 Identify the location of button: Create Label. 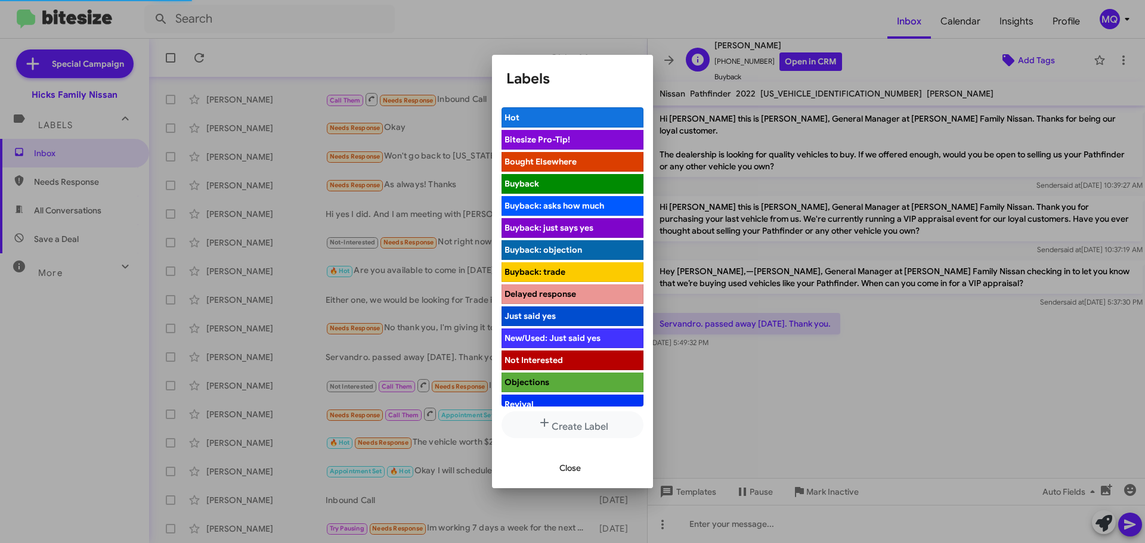
(572, 424).